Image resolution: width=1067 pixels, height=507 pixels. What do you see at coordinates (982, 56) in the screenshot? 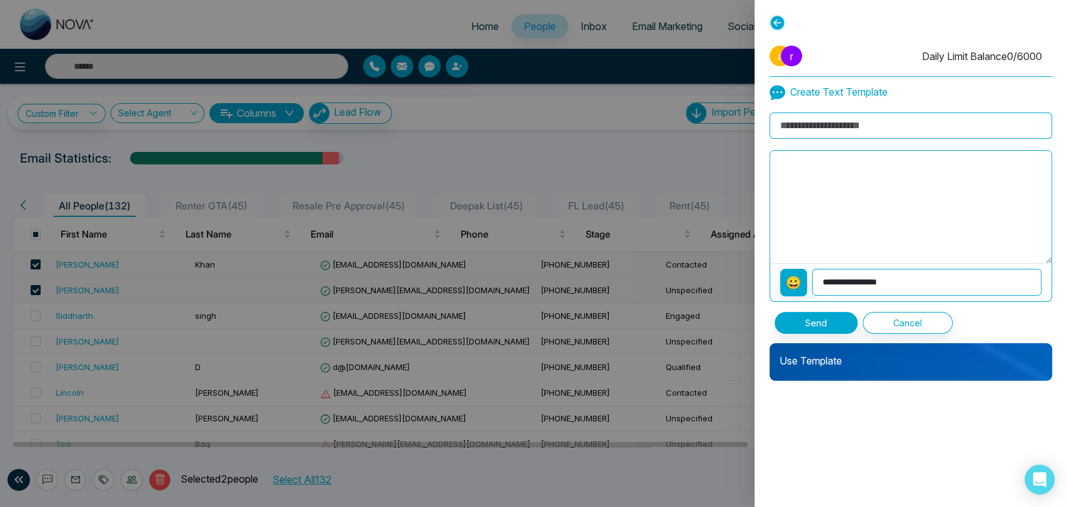
I see `span: Daily Limit Balance 0 / 6000` at bounding box center [982, 56].